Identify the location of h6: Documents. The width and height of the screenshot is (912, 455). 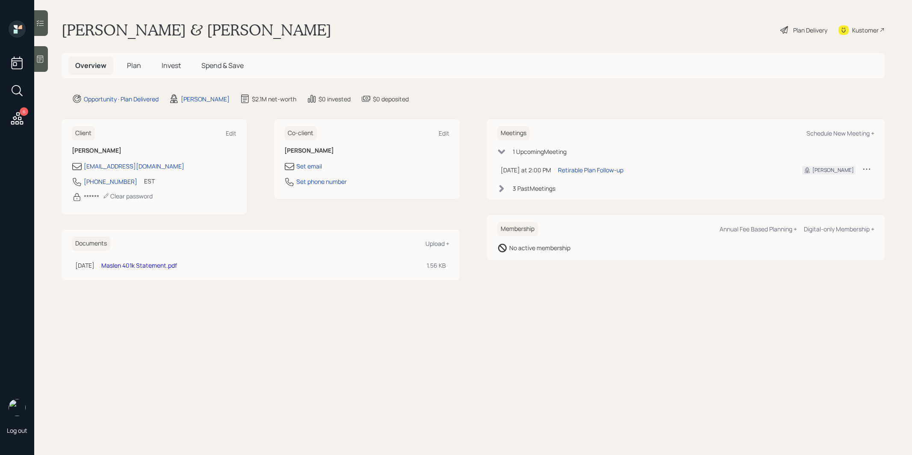
(91, 243).